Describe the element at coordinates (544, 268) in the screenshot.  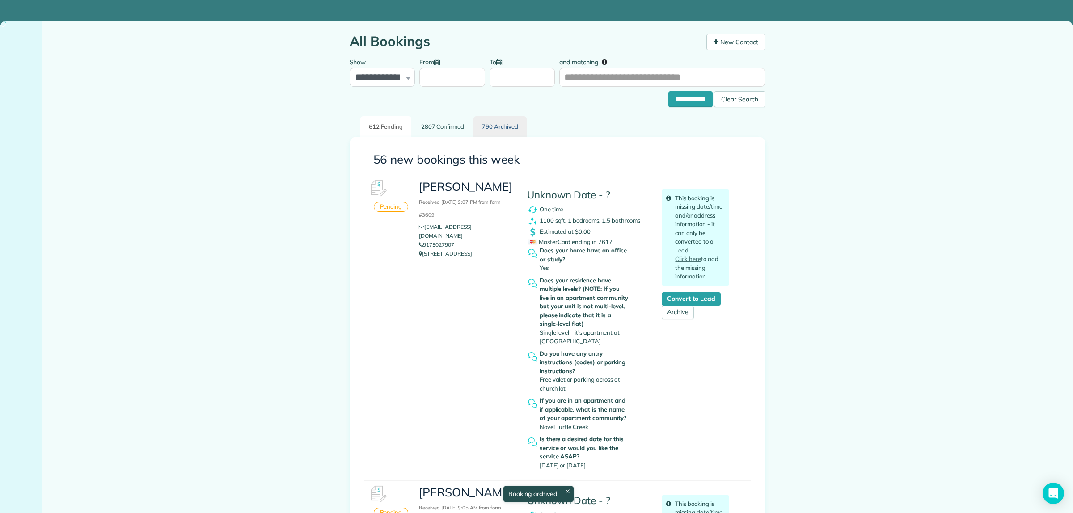
I see `span: Yes` at that location.